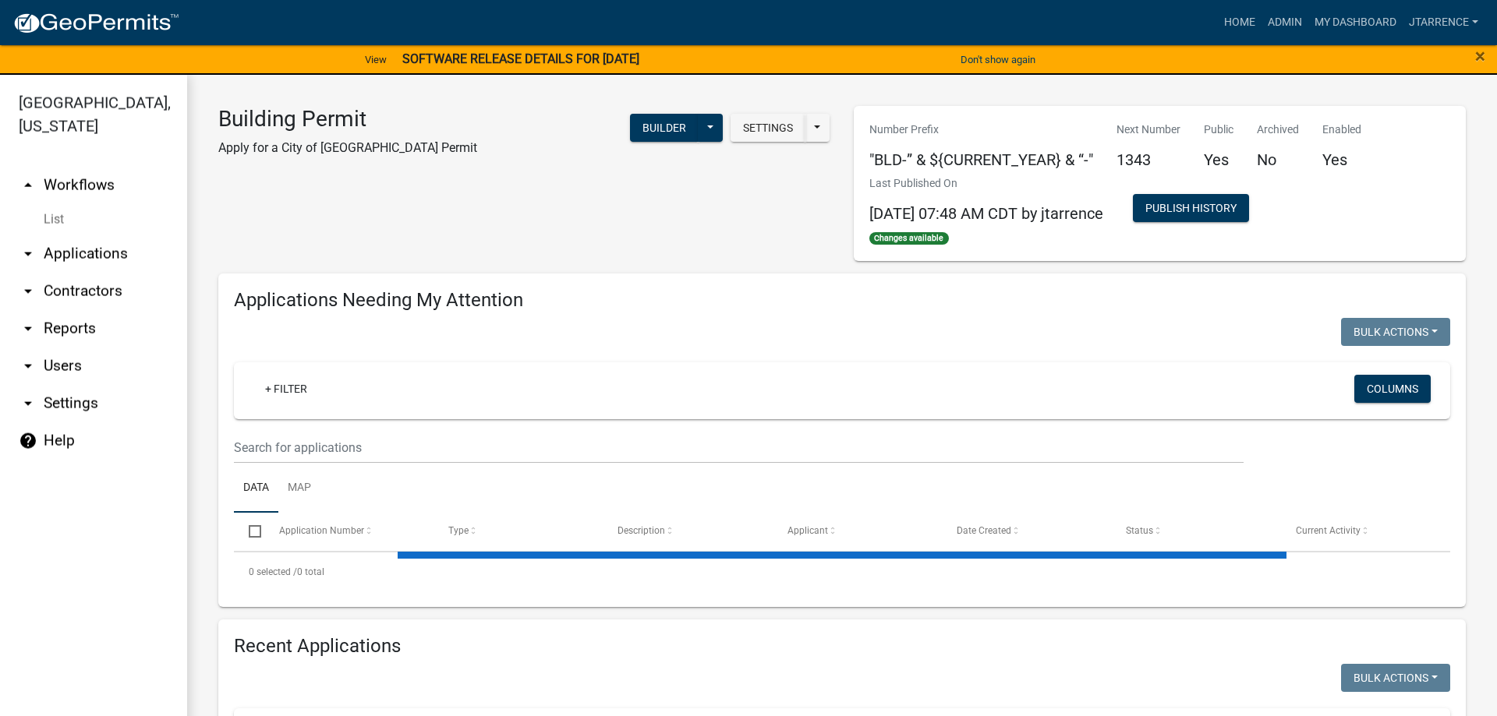 This screenshot has width=1497, height=716. What do you see at coordinates (1190, 209) in the screenshot?
I see `wm-modal-confirm: Workflow Publish History` at bounding box center [1190, 209].